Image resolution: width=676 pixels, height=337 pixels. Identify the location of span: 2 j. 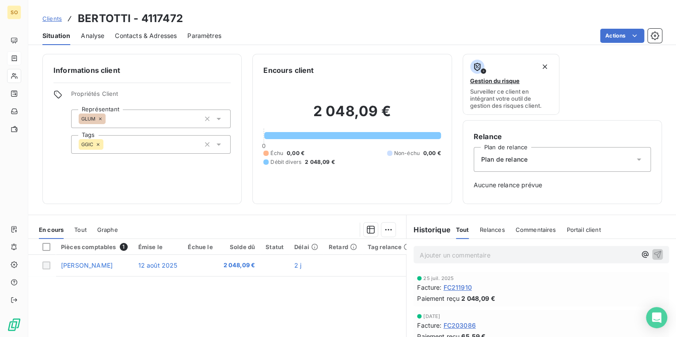
(298, 265).